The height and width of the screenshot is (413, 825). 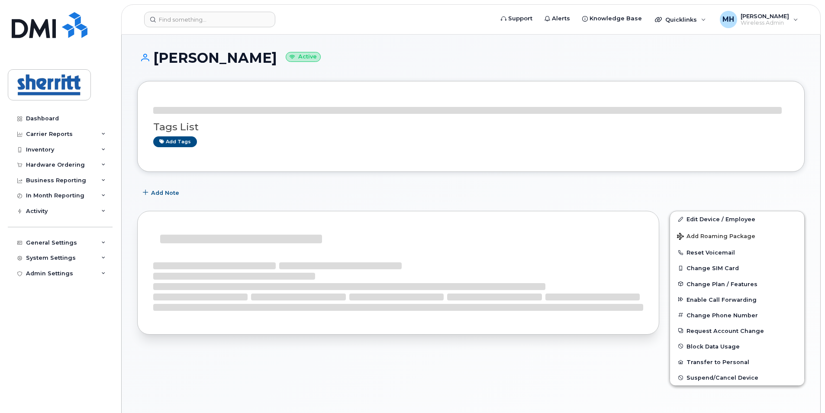 I want to click on span: Change Plan / Features, so click(x=722, y=283).